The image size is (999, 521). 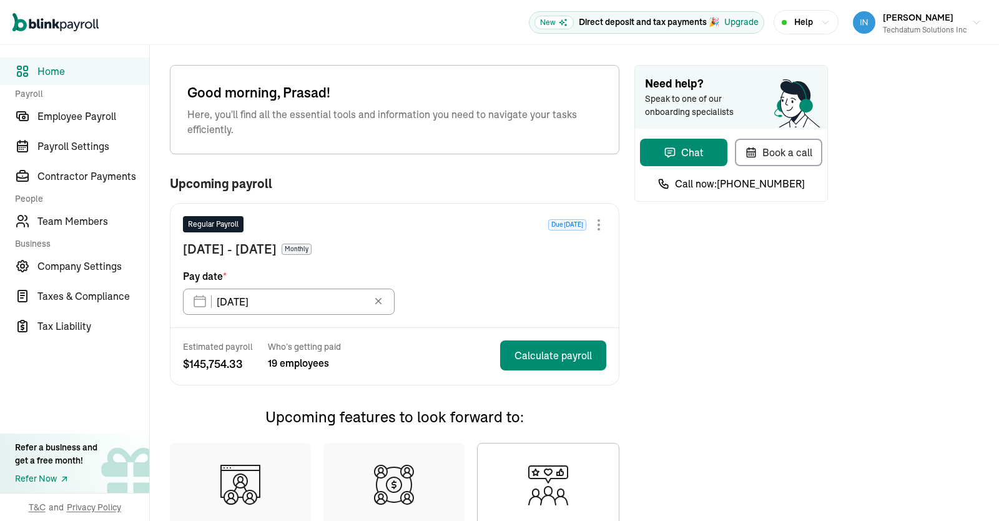 What do you see at coordinates (554, 22) in the screenshot?
I see `span: New` at bounding box center [554, 22].